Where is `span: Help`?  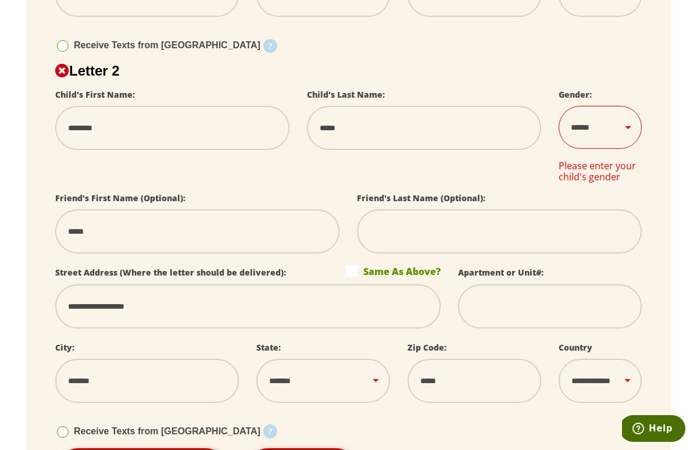
span: Help is located at coordinates (38, 13).